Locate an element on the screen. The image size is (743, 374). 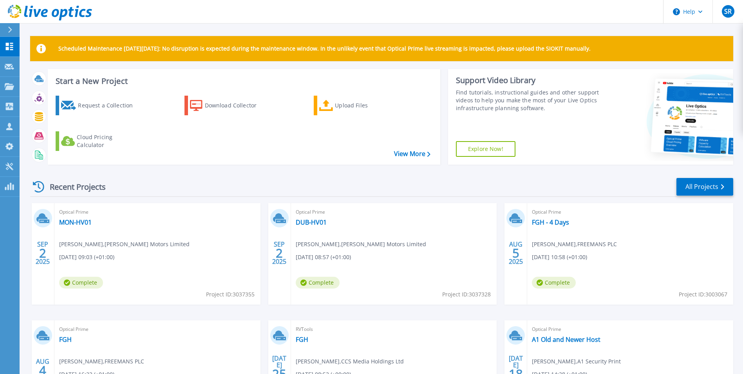
div: Upload Files is located at coordinates (366, 105).